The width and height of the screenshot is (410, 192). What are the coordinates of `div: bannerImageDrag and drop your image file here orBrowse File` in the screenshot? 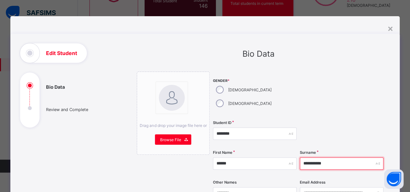 It's located at (173, 113).